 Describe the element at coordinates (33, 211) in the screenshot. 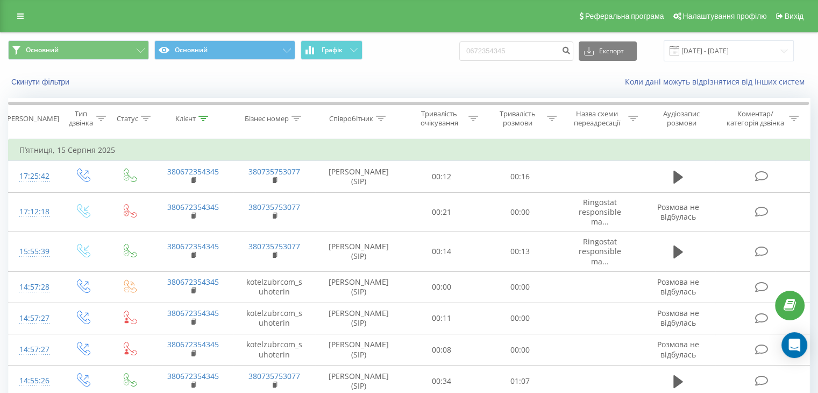

I see `div: 17:12:18` at that location.